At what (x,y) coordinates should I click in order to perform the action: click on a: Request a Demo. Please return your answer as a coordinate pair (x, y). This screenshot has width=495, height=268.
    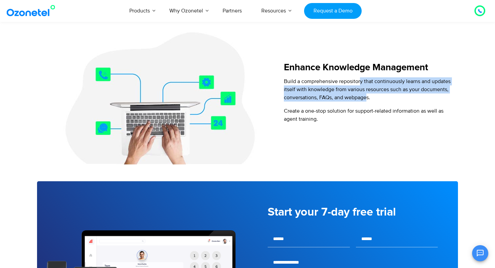
    Looking at the image, I should click on (333, 11).